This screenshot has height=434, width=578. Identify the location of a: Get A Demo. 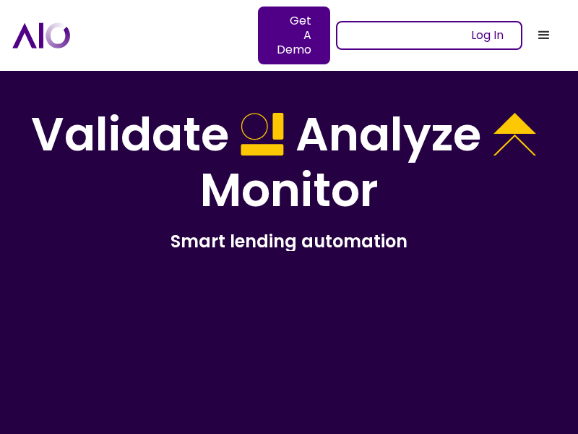
(294, 35).